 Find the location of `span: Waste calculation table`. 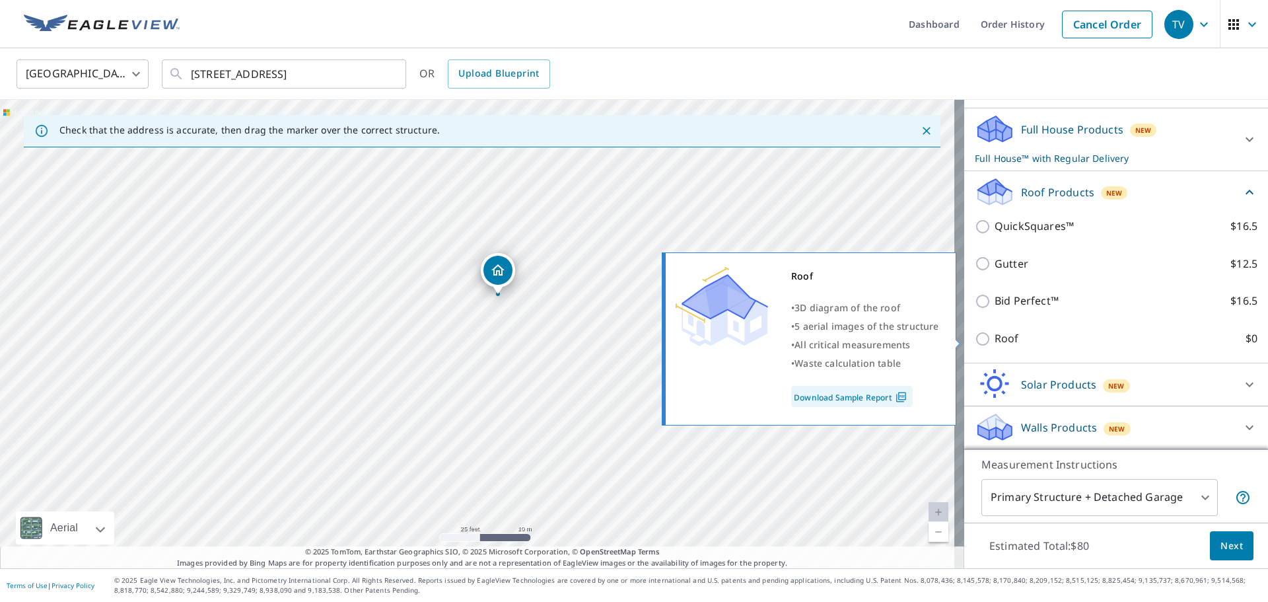

span: Waste calculation table is located at coordinates (847, 363).